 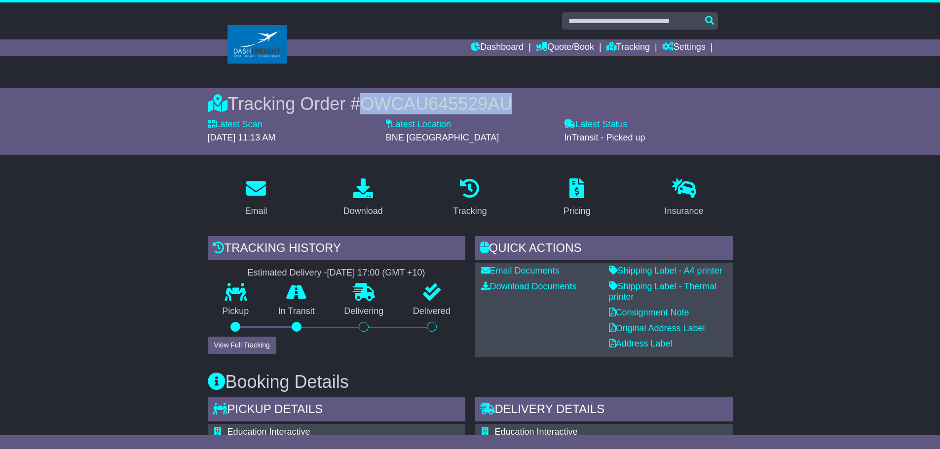 What do you see at coordinates (256, 198) in the screenshot?
I see `a: Email` at bounding box center [256, 198].